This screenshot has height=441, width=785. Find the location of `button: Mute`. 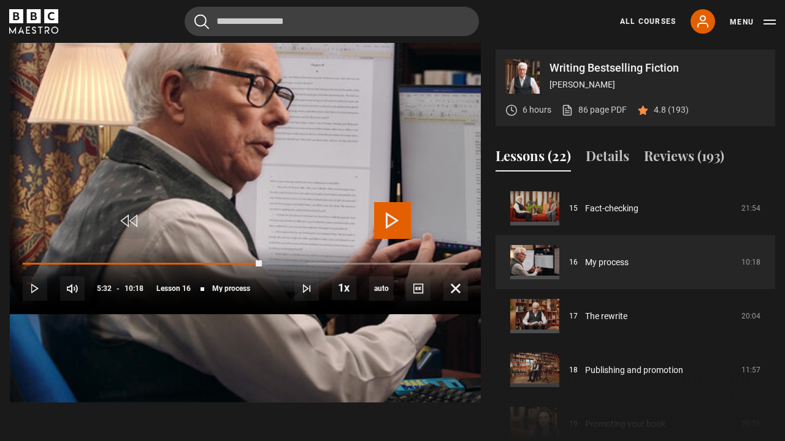

button: Mute is located at coordinates (72, 289).